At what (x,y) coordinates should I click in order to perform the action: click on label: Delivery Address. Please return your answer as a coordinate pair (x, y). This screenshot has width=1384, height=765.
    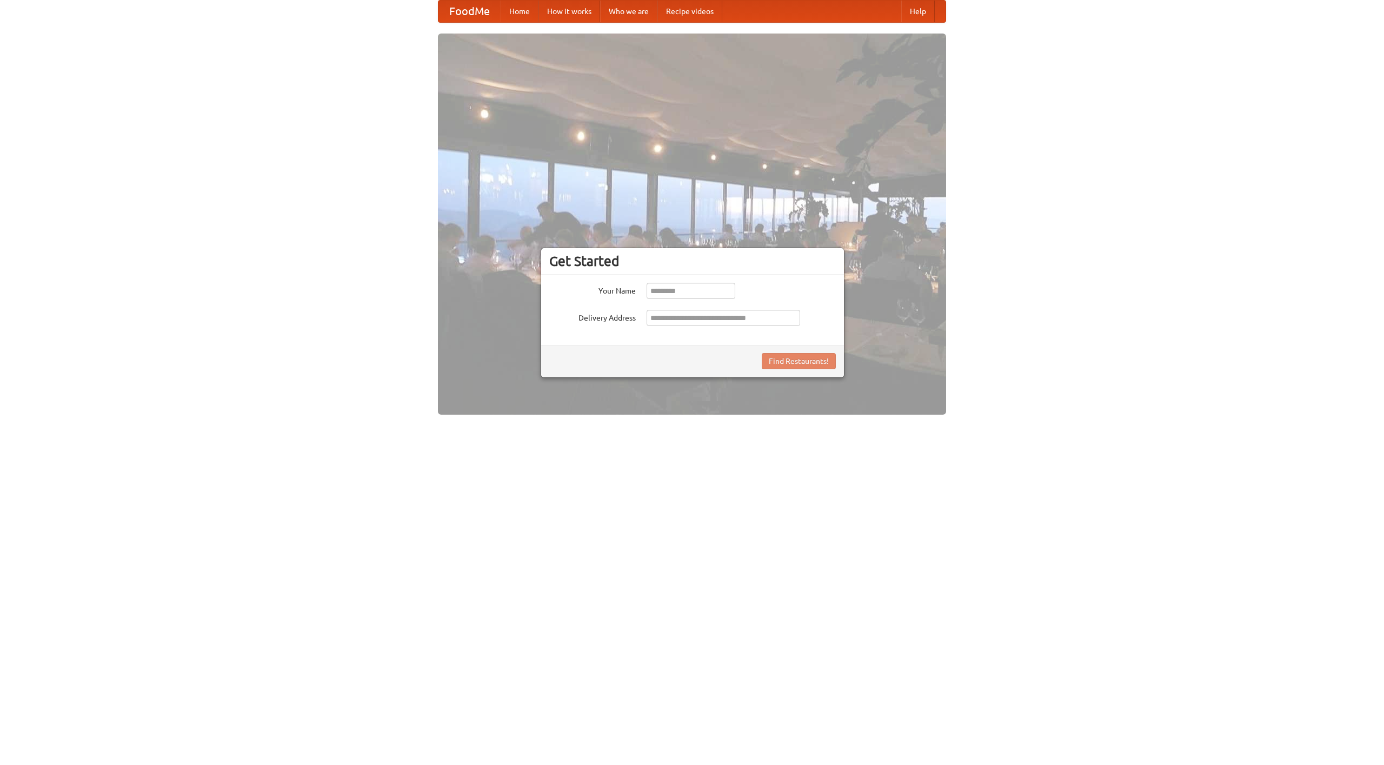
    Looking at the image, I should click on (593, 316).